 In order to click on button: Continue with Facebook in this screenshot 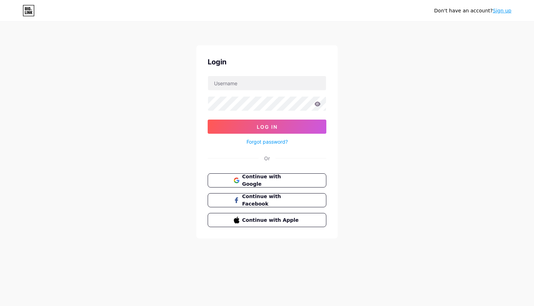, I will do `click(267, 200)`.